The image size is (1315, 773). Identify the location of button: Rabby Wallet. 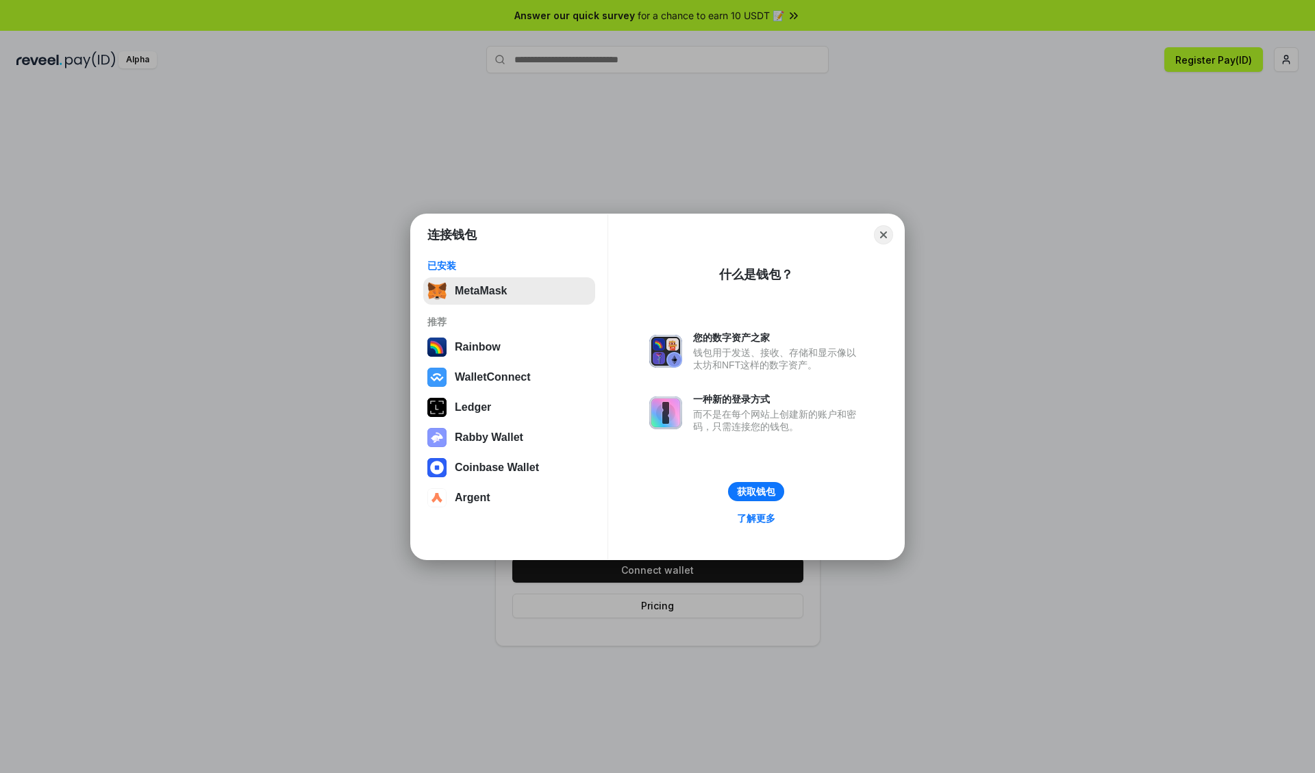
(509, 438).